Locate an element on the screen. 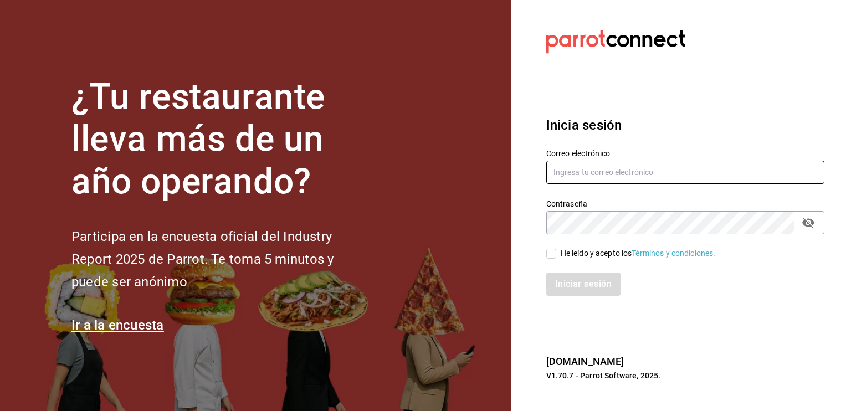 This screenshot has width=851, height=411. input: Ingresa tu correo electrónico is located at coordinates (686, 172).